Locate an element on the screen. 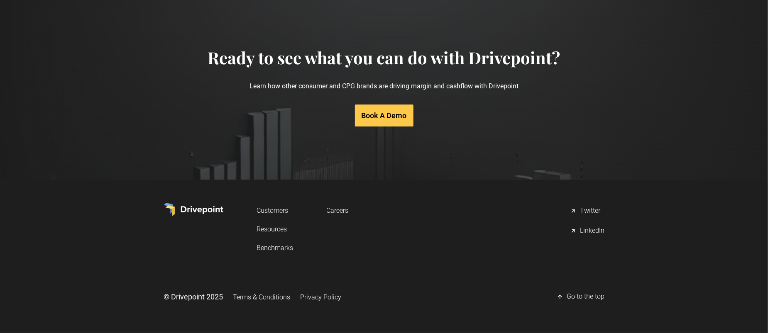  h4: Ready to see what you can do with Drivepoint? is located at coordinates (384, 58).